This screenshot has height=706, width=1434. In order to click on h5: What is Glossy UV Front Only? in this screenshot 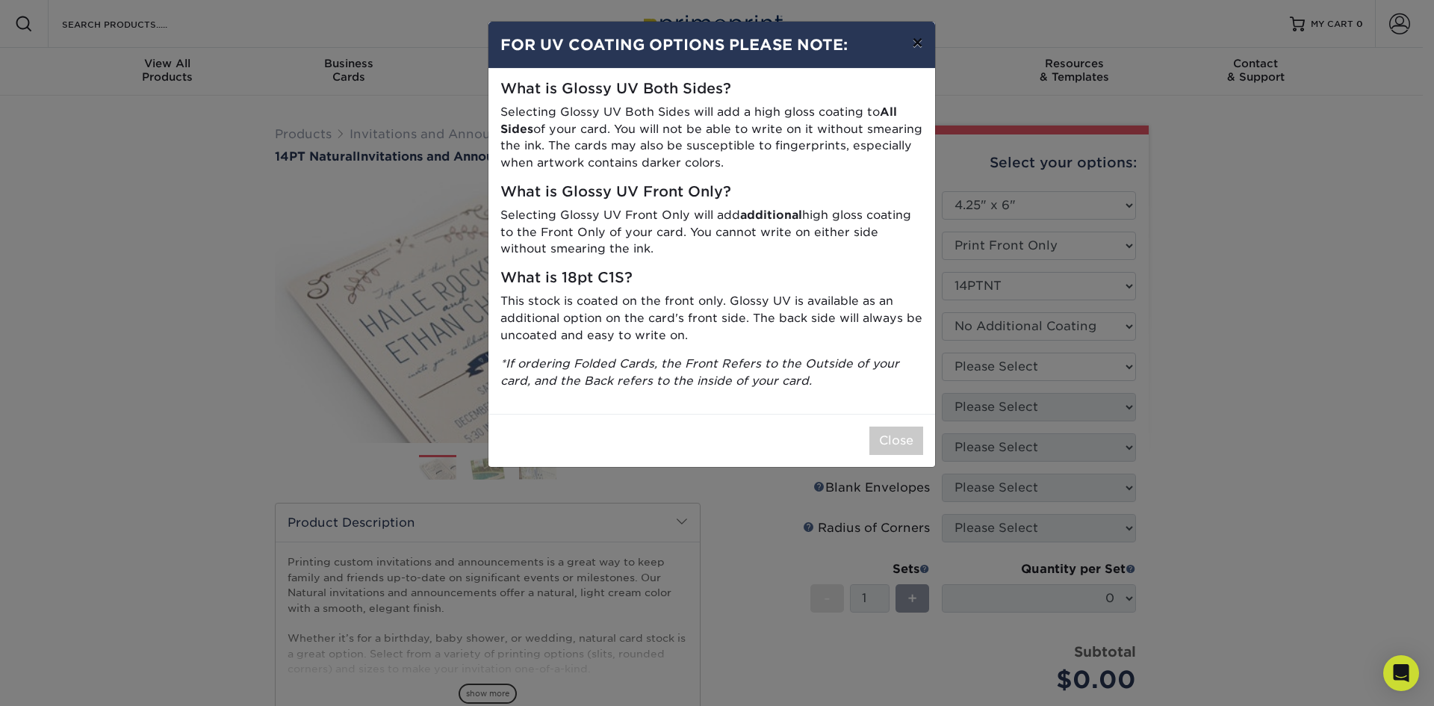, I will do `click(712, 192)`.